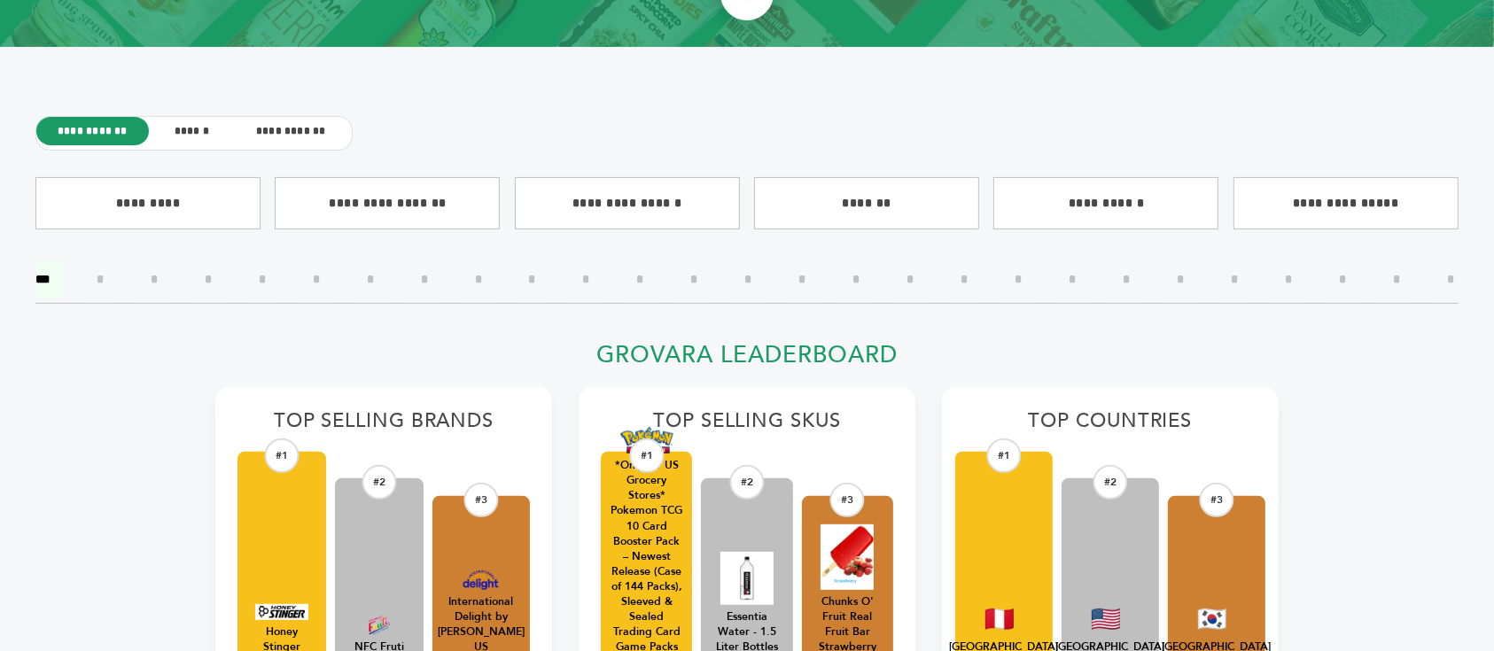  I want to click on img: NFC Fruti, so click(379, 625).